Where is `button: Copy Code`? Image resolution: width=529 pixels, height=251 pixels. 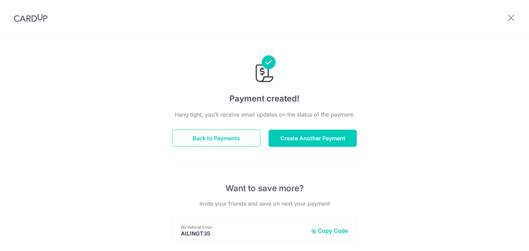
button: Copy Code is located at coordinates (330, 231).